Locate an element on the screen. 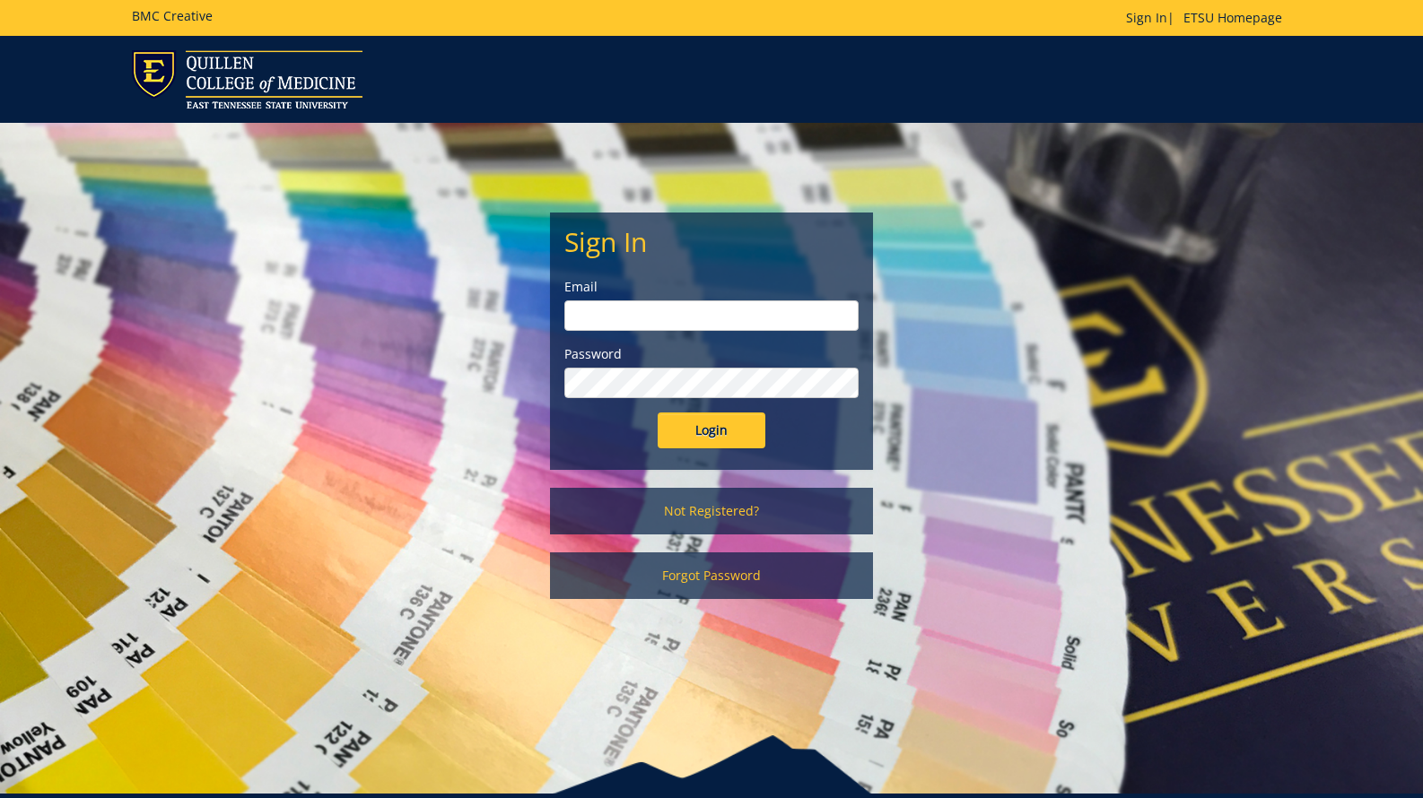 This screenshot has width=1423, height=798. h5: BMC Creative is located at coordinates (172, 15).